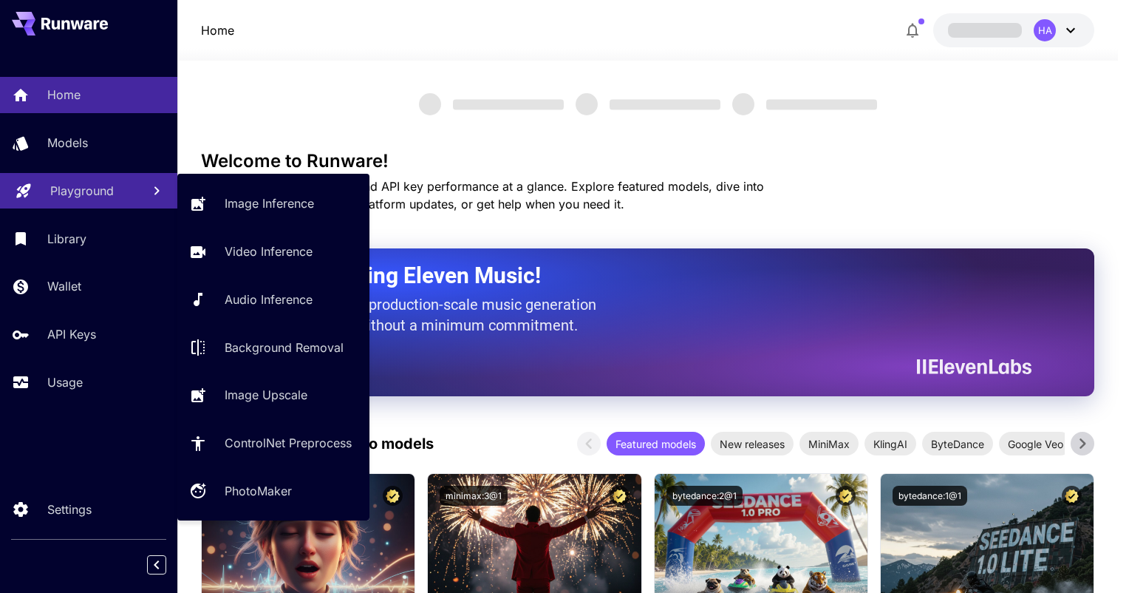 The image size is (1129, 593). I want to click on button: minimax:3@1, so click(474, 495).